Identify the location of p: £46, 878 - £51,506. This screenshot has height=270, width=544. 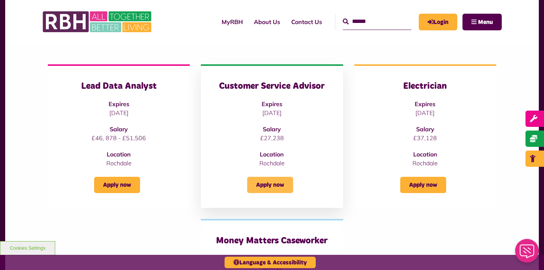
(119, 138).